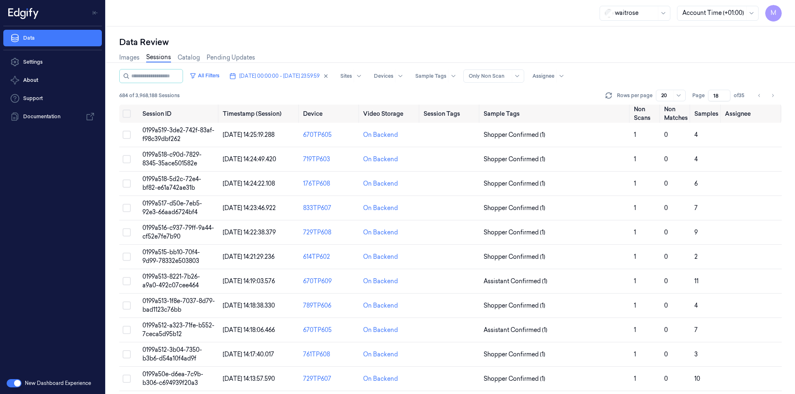  I want to click on div: 789TP606, so click(329, 306).